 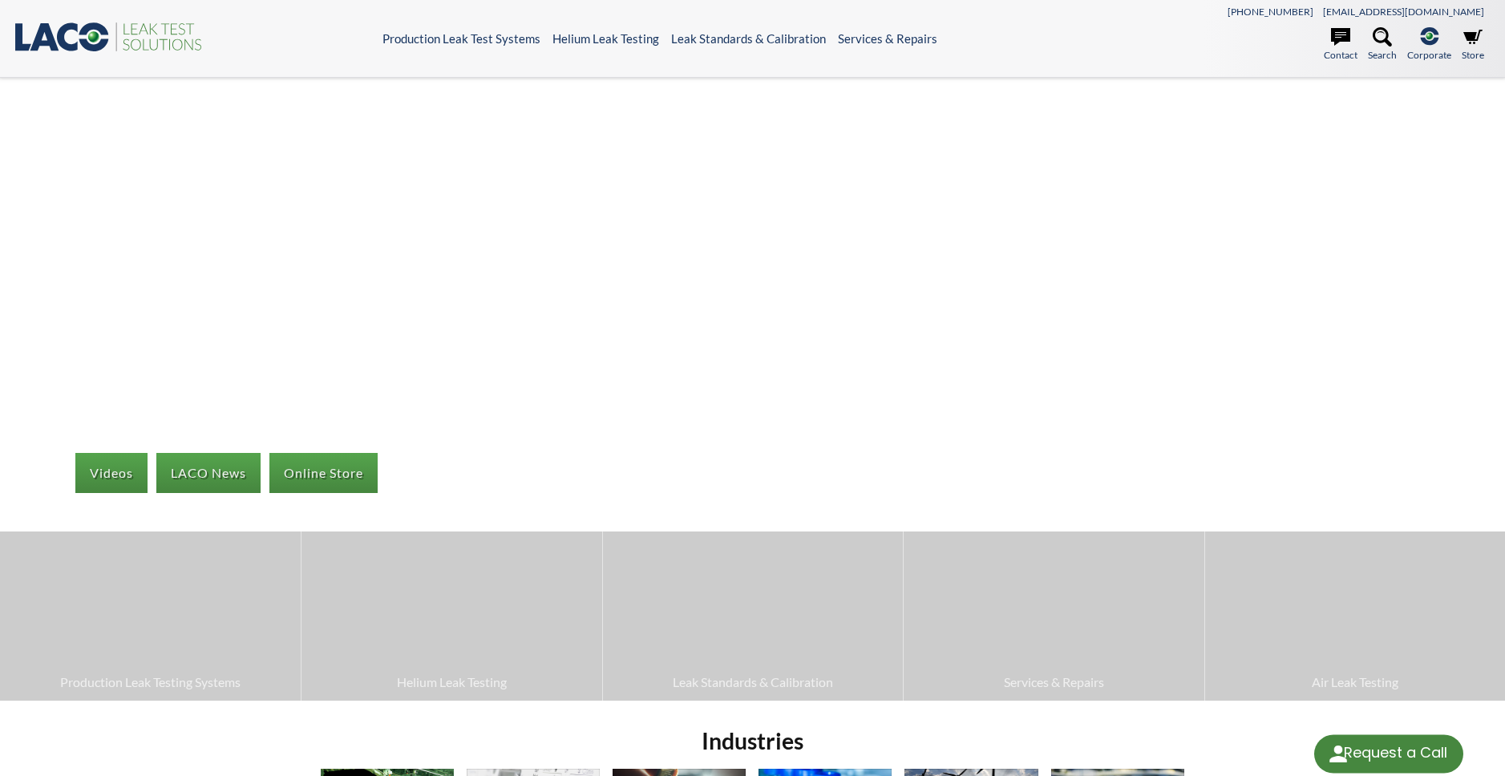 What do you see at coordinates (208, 473) in the screenshot?
I see `a: LACO News` at bounding box center [208, 473].